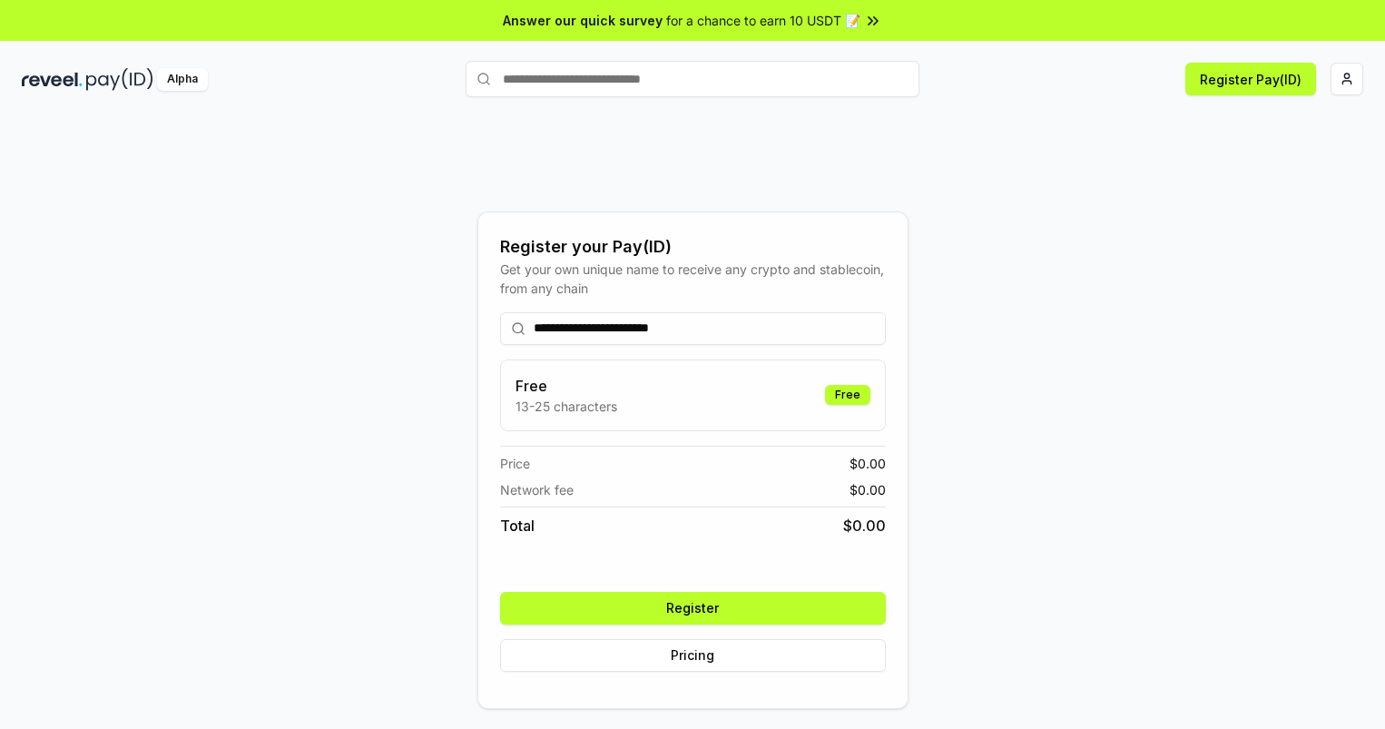  I want to click on span: Network fee, so click(536, 489).